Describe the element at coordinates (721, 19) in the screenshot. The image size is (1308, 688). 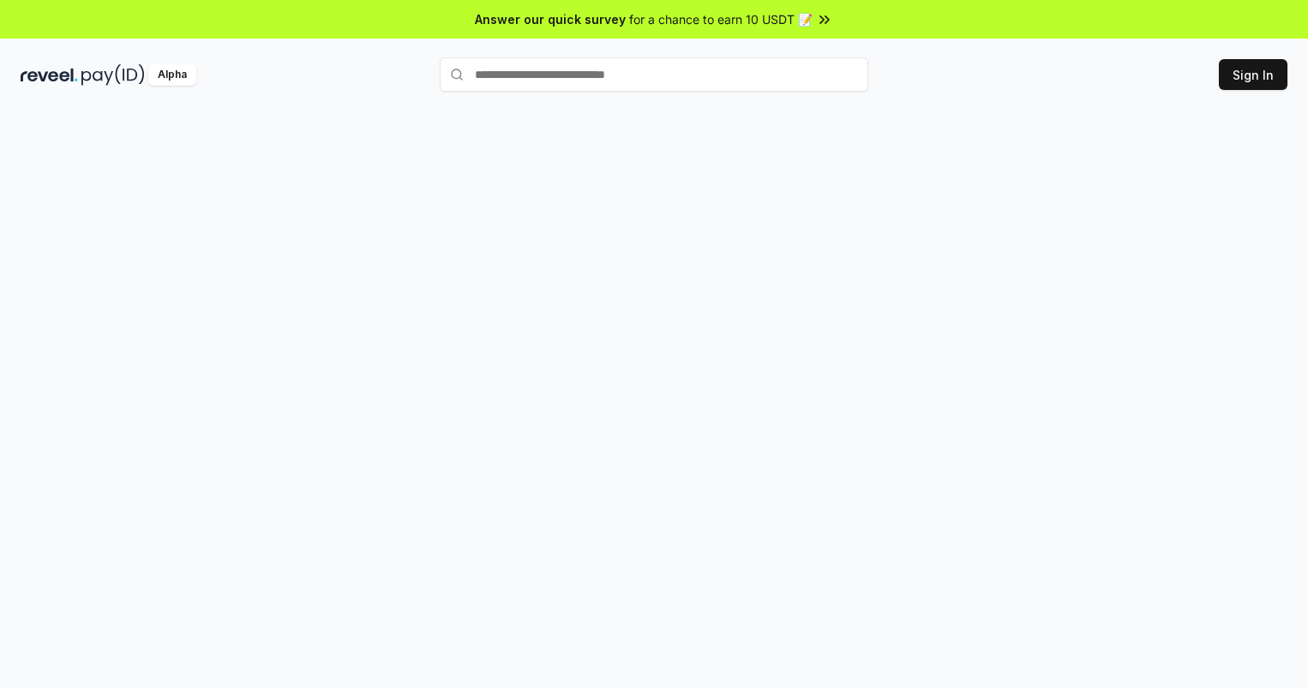
I see `span: for a chance to earn 10 USDT 📝` at that location.